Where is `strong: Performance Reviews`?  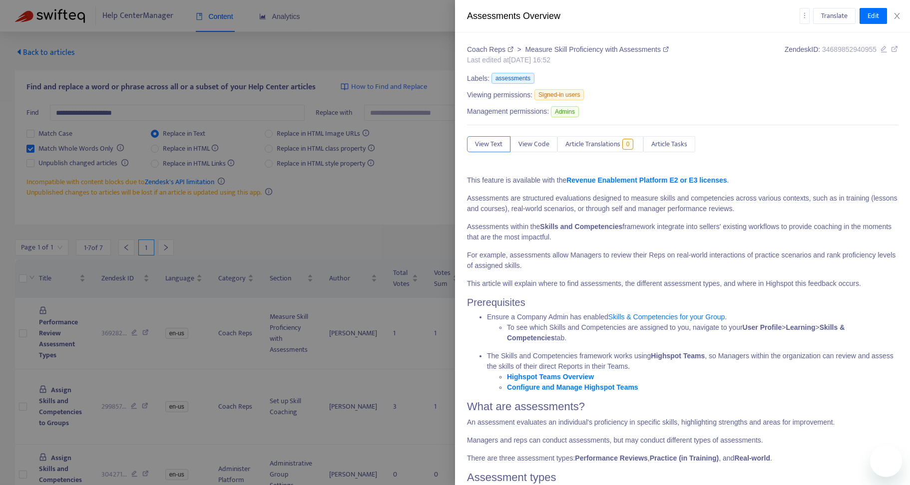
strong: Performance Reviews is located at coordinates (611, 458).